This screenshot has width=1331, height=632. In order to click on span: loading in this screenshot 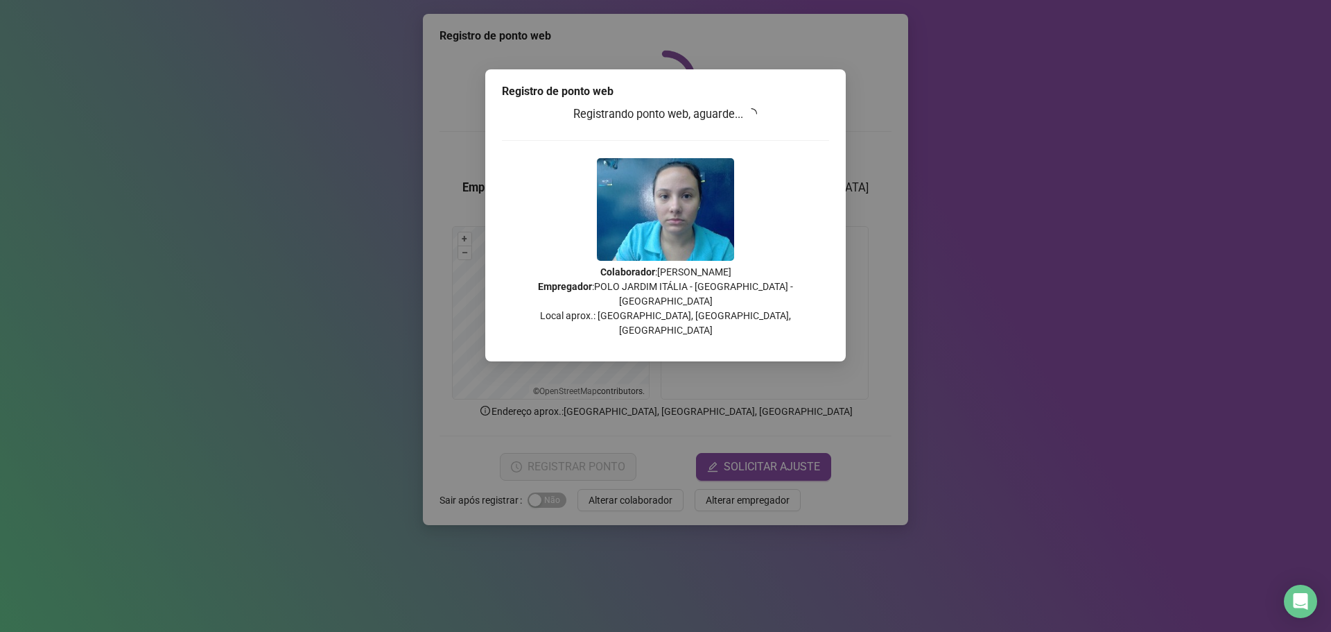, I will do `click(752, 114)`.